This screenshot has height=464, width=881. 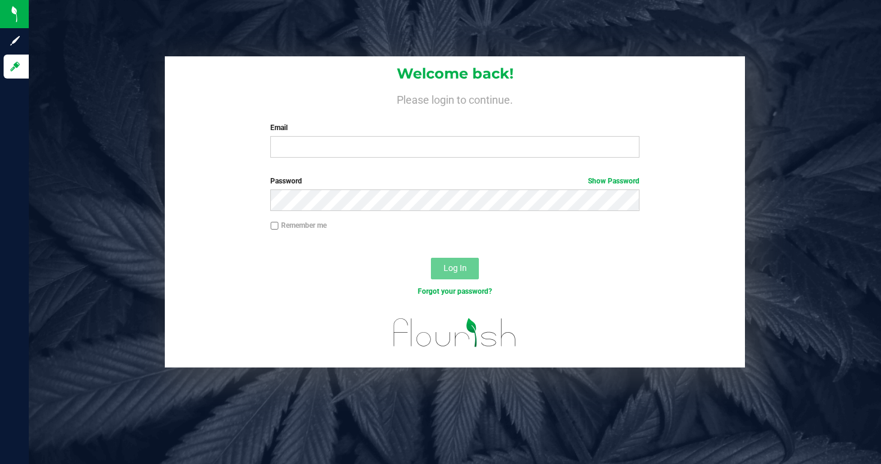 I want to click on label: Email, so click(x=454, y=128).